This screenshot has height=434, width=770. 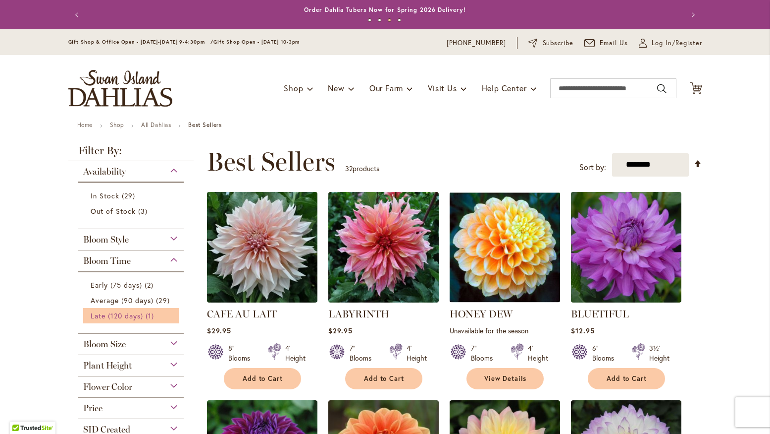 What do you see at coordinates (242, 353) in the screenshot?
I see `div: 8" Blooms` at bounding box center [242, 353].